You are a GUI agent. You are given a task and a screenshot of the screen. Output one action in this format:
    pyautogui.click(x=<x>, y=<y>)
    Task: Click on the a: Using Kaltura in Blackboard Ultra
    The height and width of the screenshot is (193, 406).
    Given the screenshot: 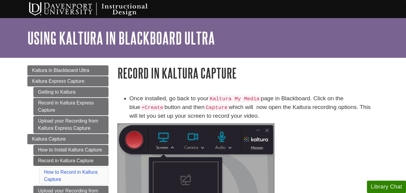 What is the action you would take?
    pyautogui.click(x=121, y=38)
    